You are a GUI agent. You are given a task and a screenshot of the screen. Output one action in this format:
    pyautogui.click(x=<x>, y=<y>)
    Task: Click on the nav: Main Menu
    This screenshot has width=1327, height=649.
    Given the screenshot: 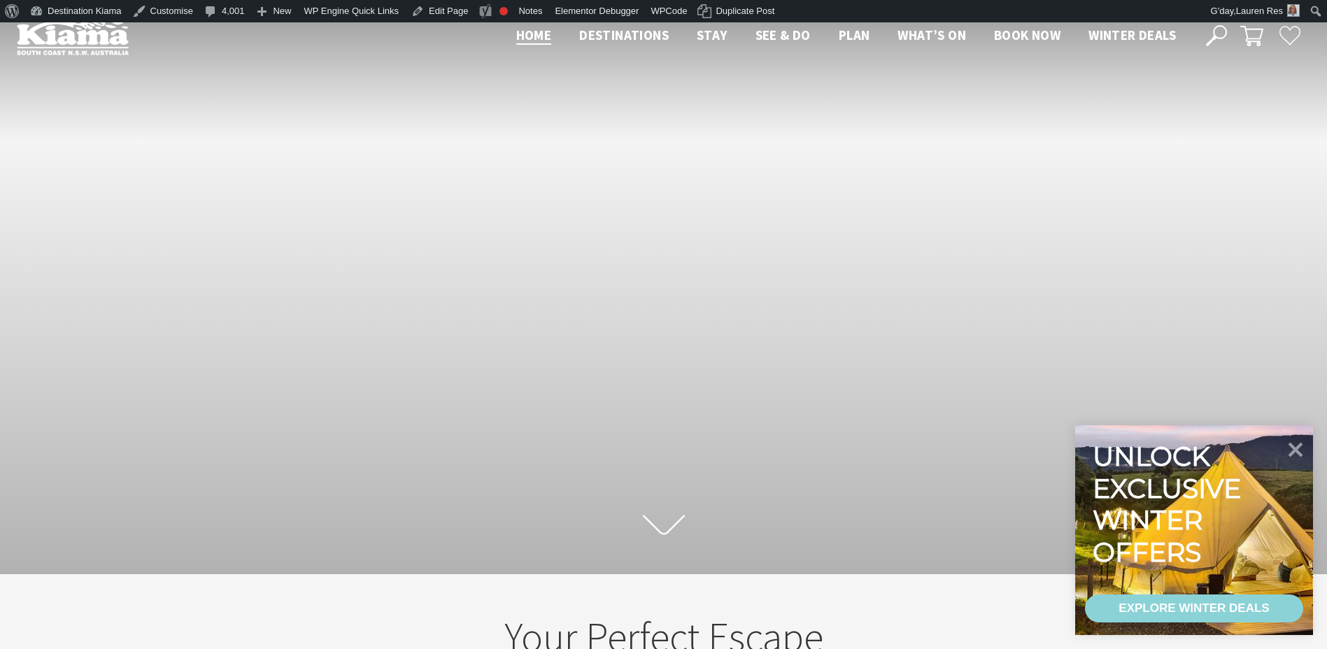 What is the action you would take?
    pyautogui.click(x=846, y=36)
    